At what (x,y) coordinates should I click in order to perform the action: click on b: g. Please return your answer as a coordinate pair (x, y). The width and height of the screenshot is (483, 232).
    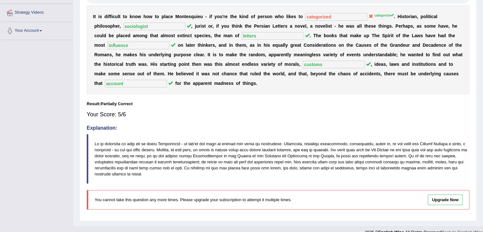
    Looking at the image, I should click on (388, 26).